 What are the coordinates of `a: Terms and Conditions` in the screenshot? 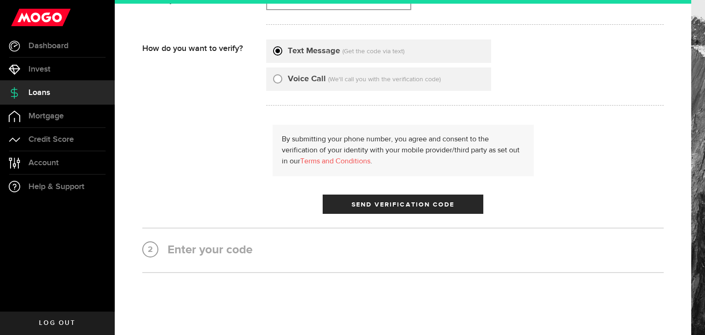 It's located at (335, 161).